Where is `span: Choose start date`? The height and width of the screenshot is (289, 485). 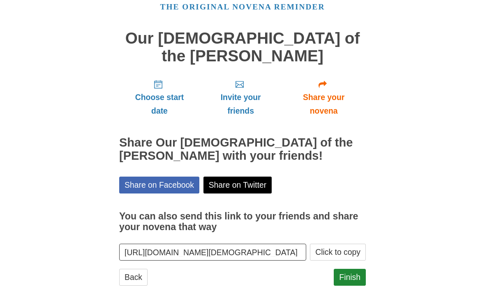
span: Choose start date is located at coordinates (160, 104).